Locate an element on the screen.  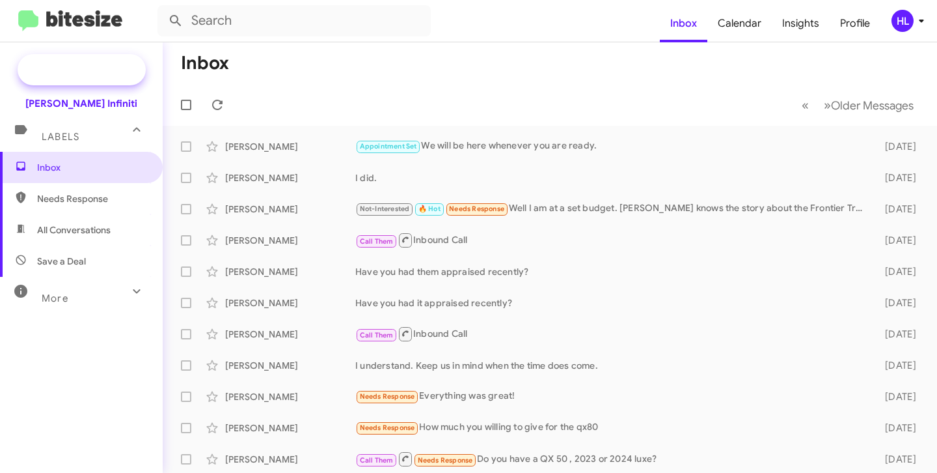
span: 🔥 Hot is located at coordinates (430, 208).